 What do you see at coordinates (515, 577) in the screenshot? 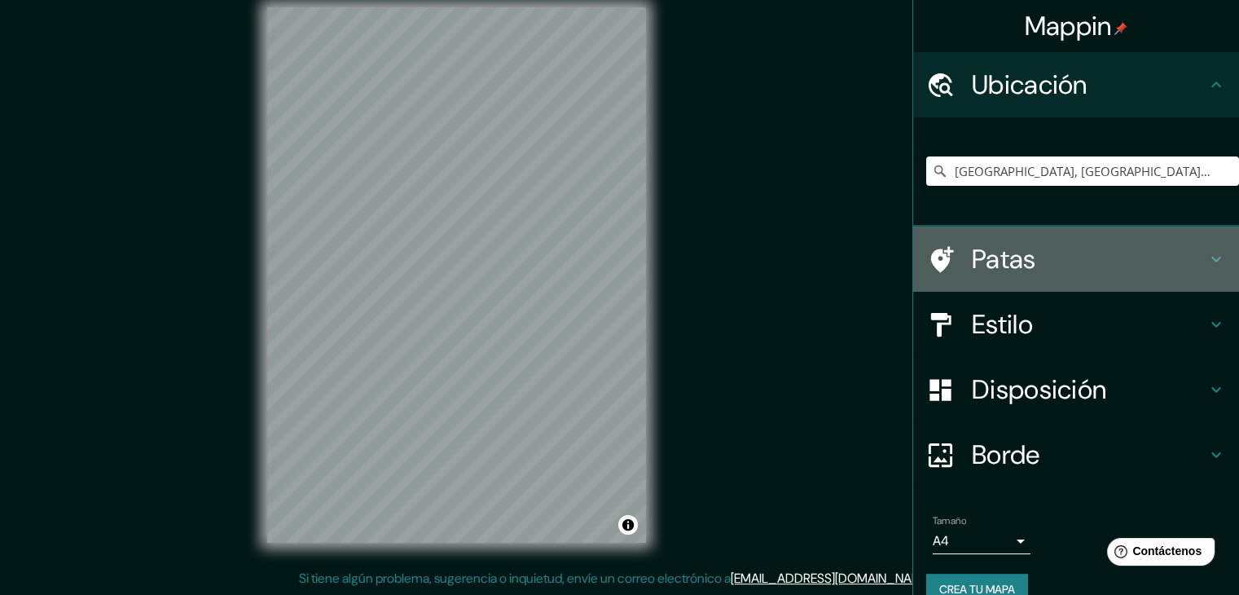
I see `font: Si tiene algún problema, sugerencia o inquietud, envíe un correo electrónico a` at bounding box center [515, 577].